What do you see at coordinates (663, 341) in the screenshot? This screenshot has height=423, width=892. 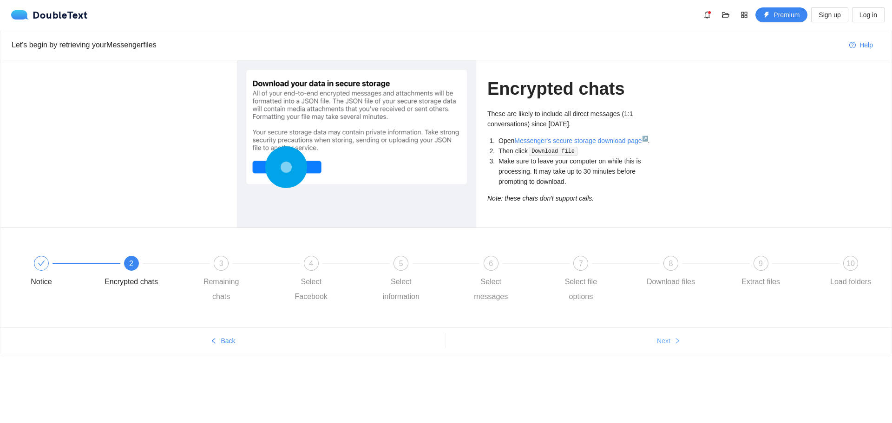 I see `span: Next` at bounding box center [663, 341].